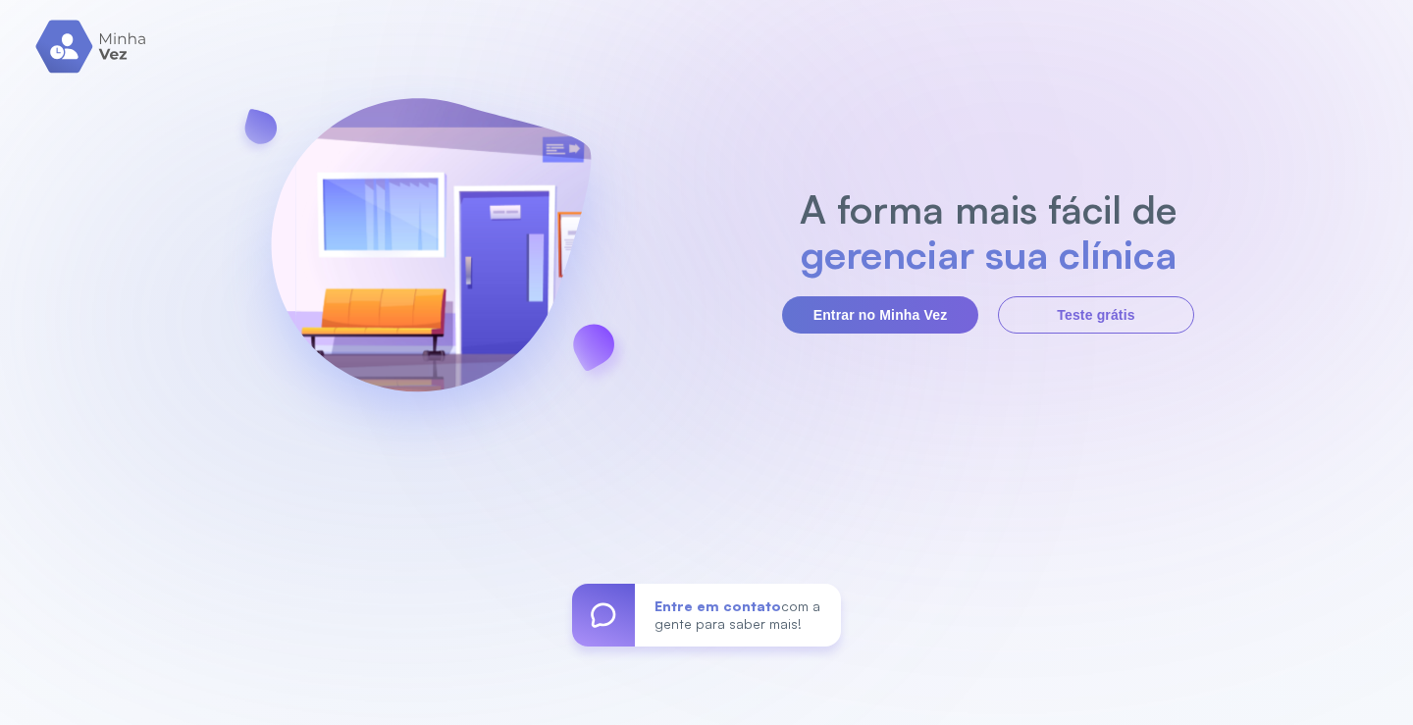  Describe the element at coordinates (717, 605) in the screenshot. I see `span: Entre em contato` at that location.